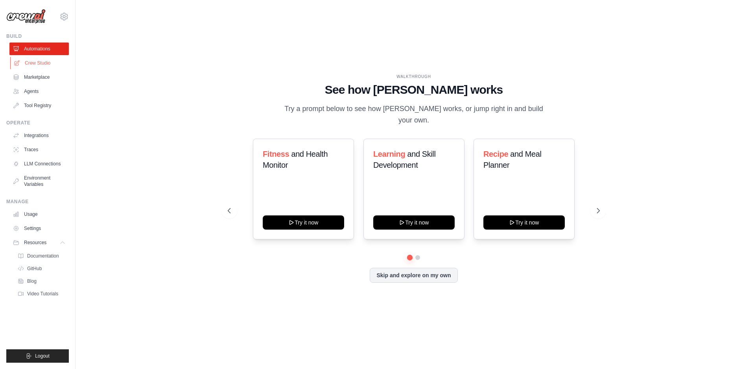 This screenshot has width=752, height=369. What do you see at coordinates (389, 154) in the screenshot?
I see `span: Learning` at bounding box center [389, 154].